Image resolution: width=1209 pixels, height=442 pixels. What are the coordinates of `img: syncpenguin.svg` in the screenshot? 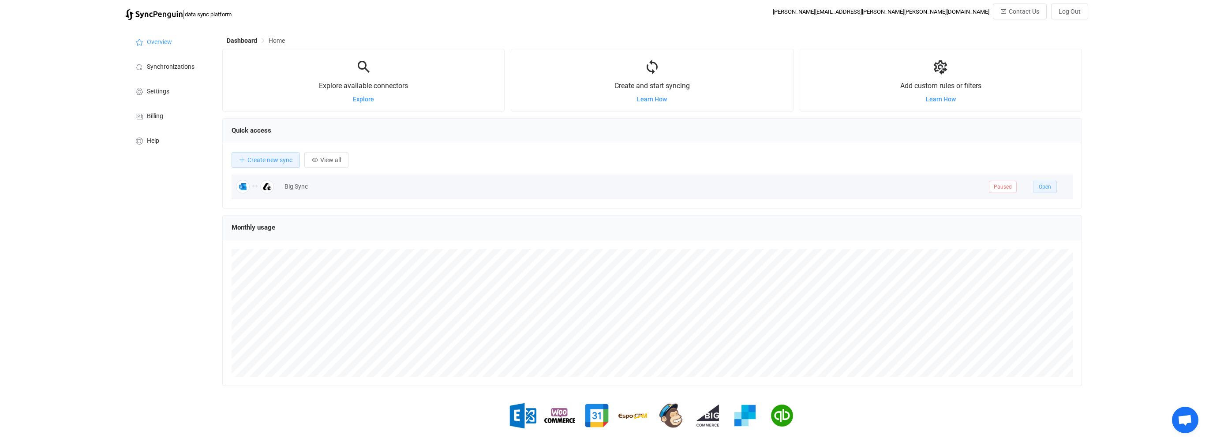 It's located at (154, 15).